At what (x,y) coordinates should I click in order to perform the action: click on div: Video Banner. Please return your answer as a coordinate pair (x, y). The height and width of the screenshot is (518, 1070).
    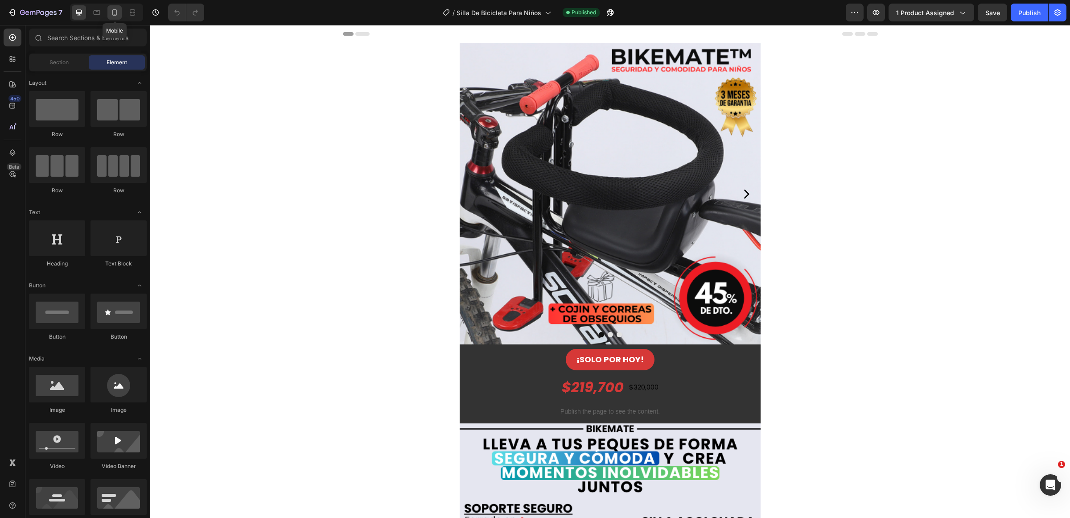
    Looking at the image, I should click on (119, 466).